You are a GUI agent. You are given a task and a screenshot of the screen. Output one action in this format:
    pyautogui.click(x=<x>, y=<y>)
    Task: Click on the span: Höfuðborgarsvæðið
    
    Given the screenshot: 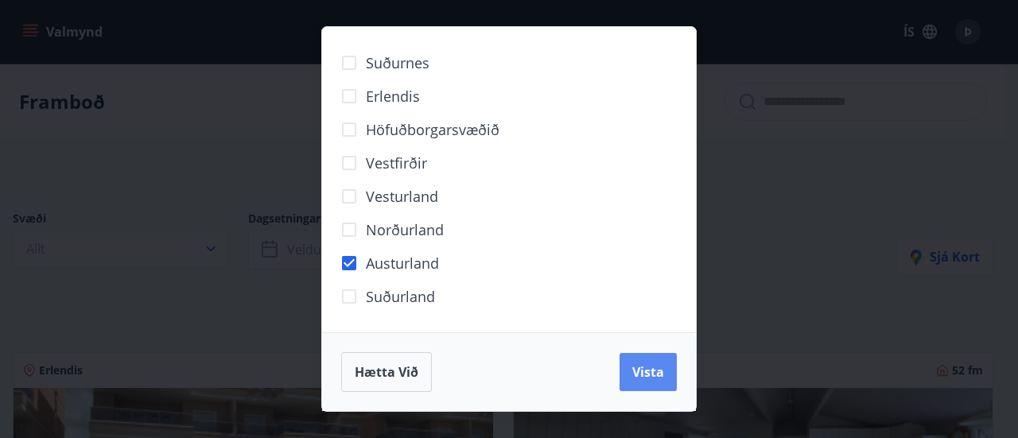 What is the action you would take?
    pyautogui.click(x=433, y=130)
    